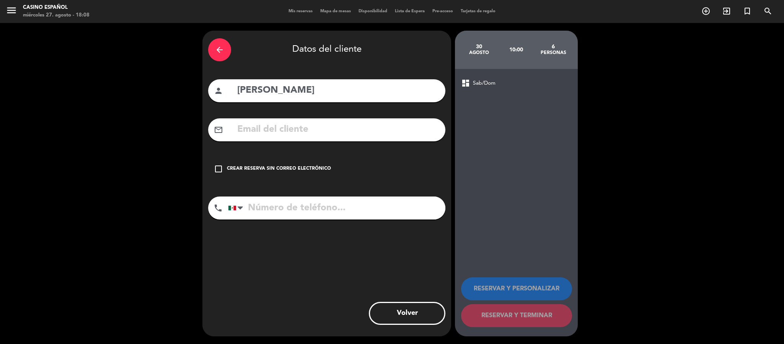  I want to click on input: Número de teléfono..., so click(337, 208).